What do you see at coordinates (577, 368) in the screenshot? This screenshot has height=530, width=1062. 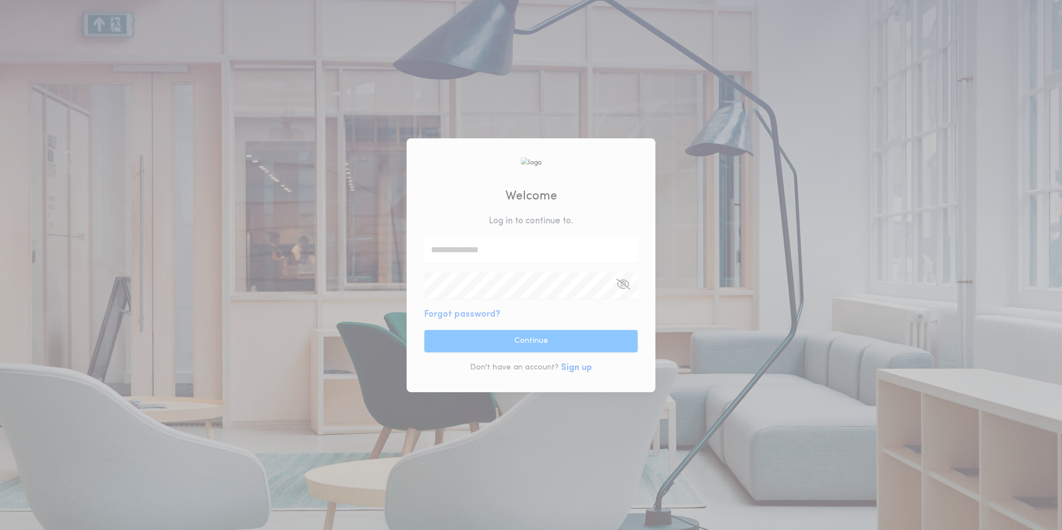 I see `button: Sign up` at bounding box center [577, 368].